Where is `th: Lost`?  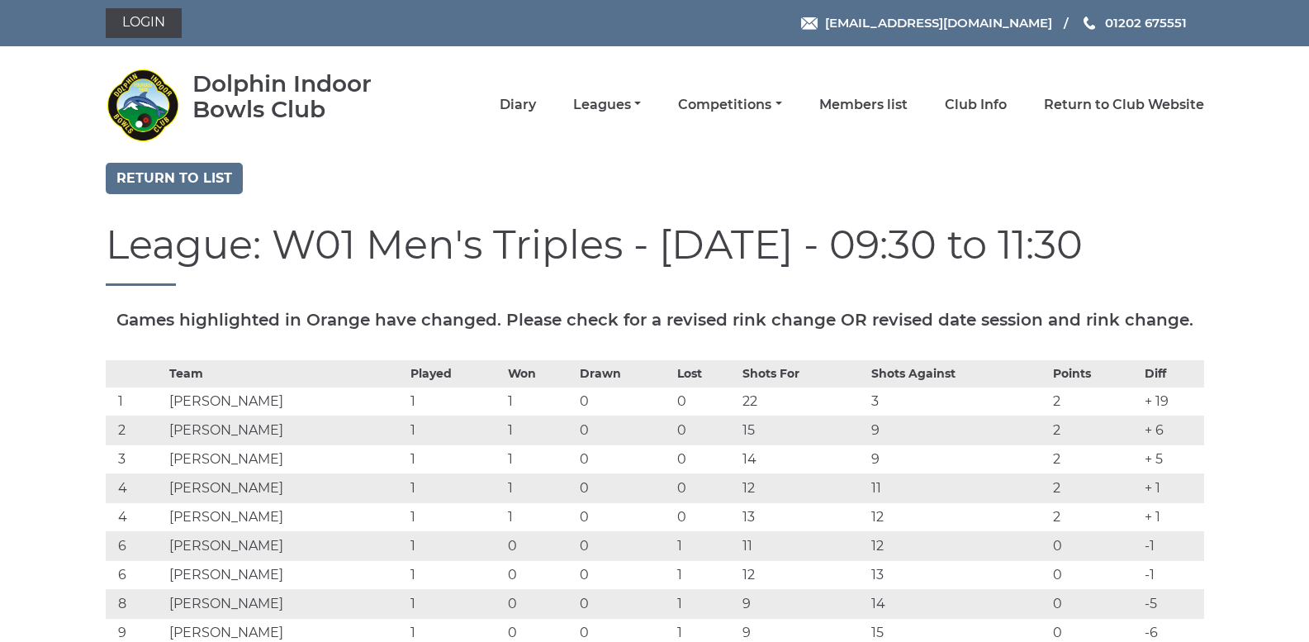
th: Lost is located at coordinates (705, 373).